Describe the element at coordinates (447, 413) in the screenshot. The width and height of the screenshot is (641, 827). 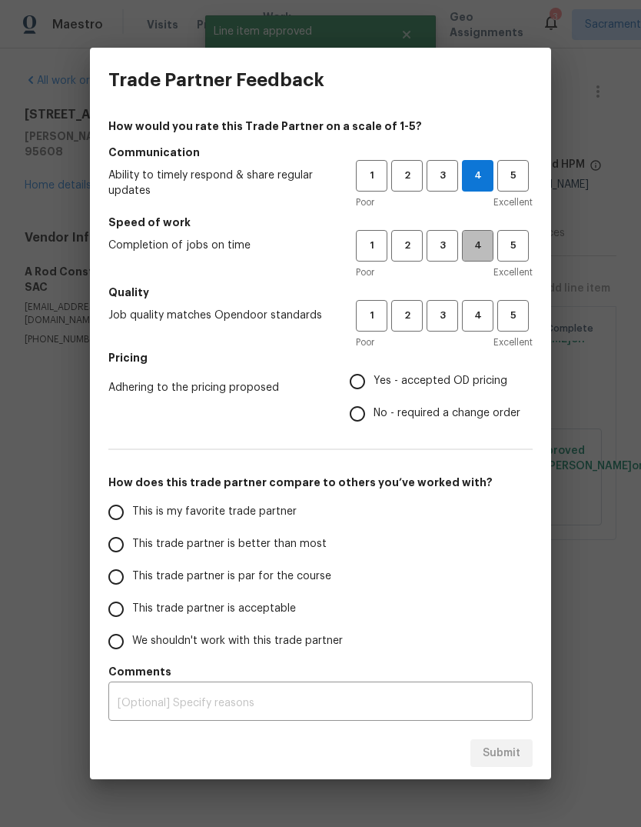
I see `span: No - required a change order` at that location.